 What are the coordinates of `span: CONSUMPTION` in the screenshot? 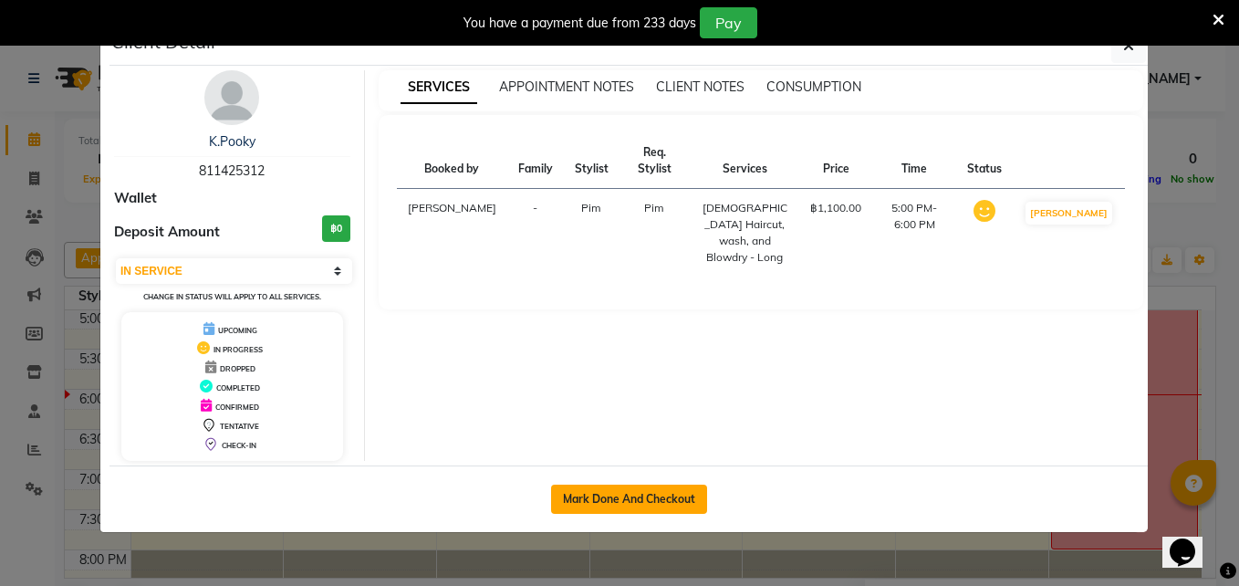 It's located at (814, 87).